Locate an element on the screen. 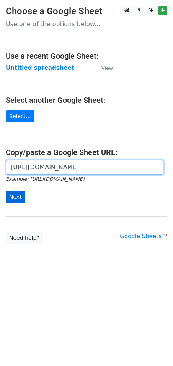  h4: Use a recent Google Sheet: is located at coordinates (87, 56).